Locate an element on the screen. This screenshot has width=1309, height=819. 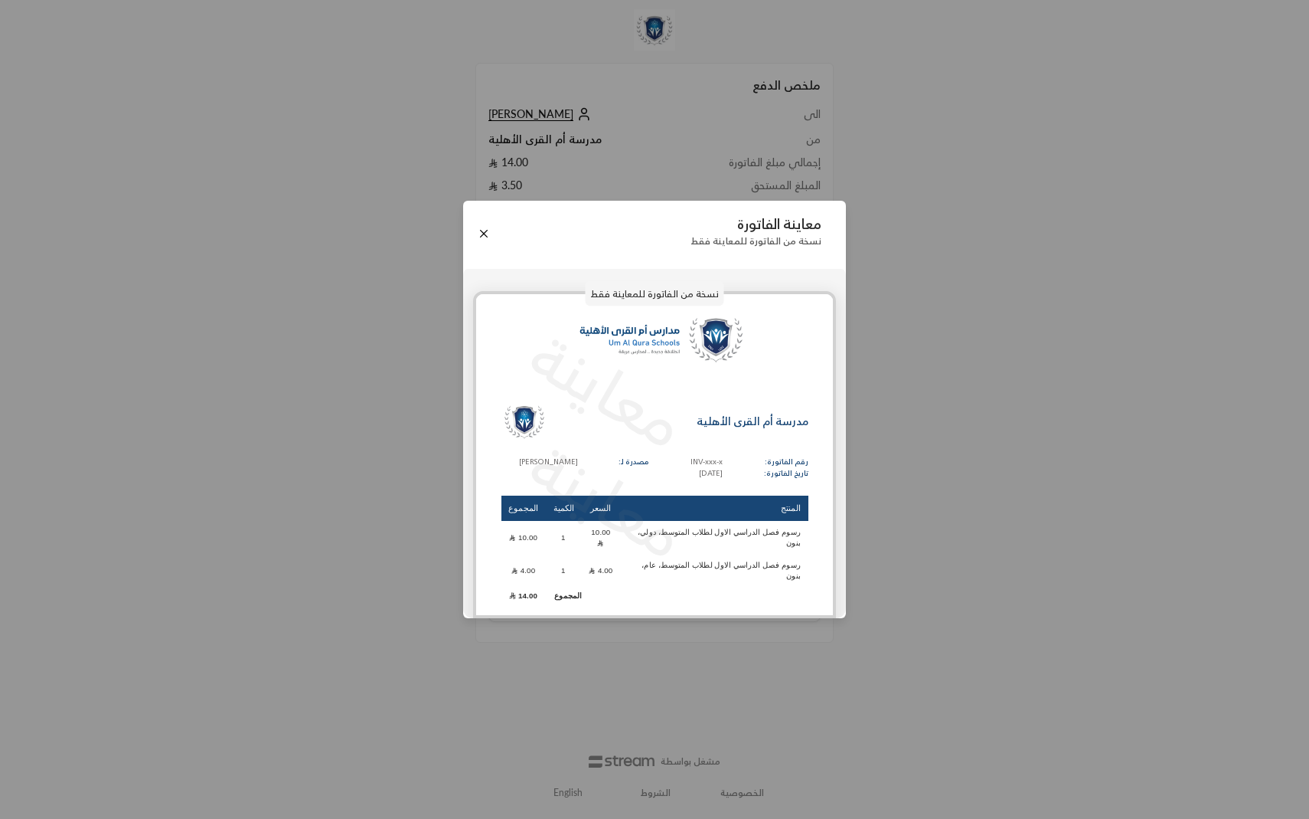
p: رقم الفاتورة: is located at coordinates (786, 462).